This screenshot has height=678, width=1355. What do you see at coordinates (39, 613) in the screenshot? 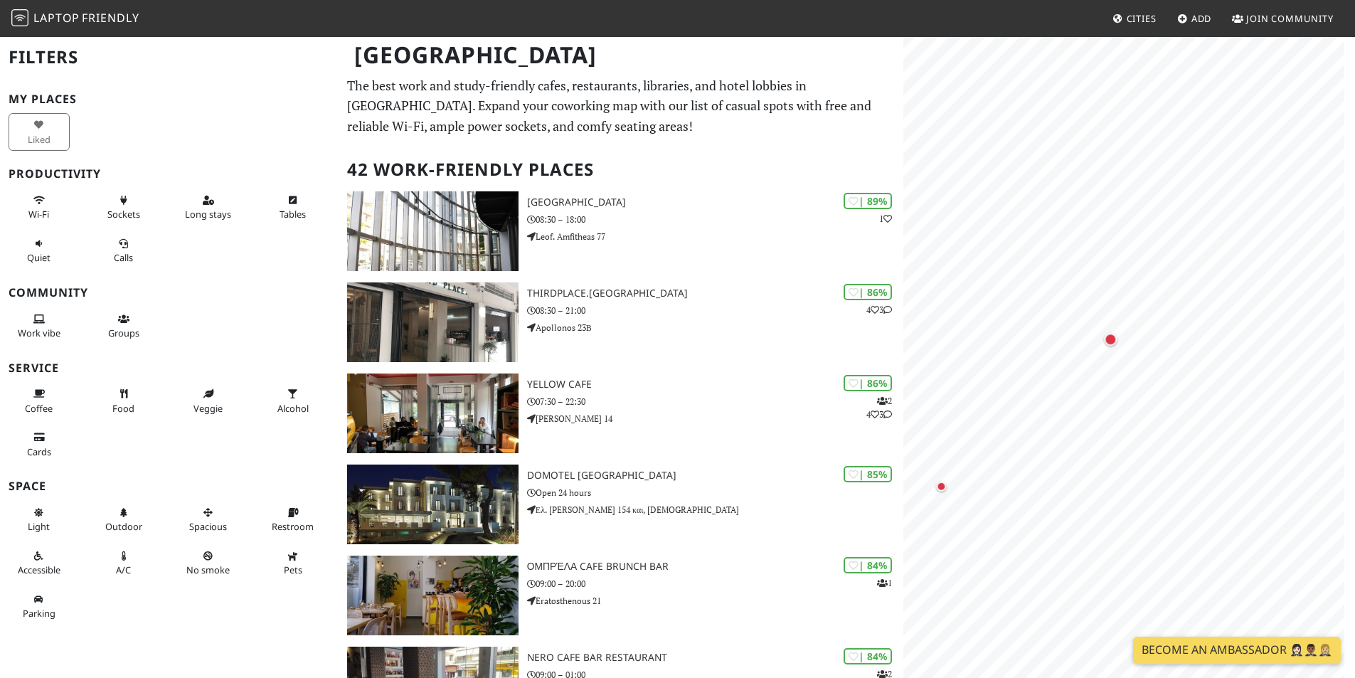
I see `span: Parking` at bounding box center [39, 613].